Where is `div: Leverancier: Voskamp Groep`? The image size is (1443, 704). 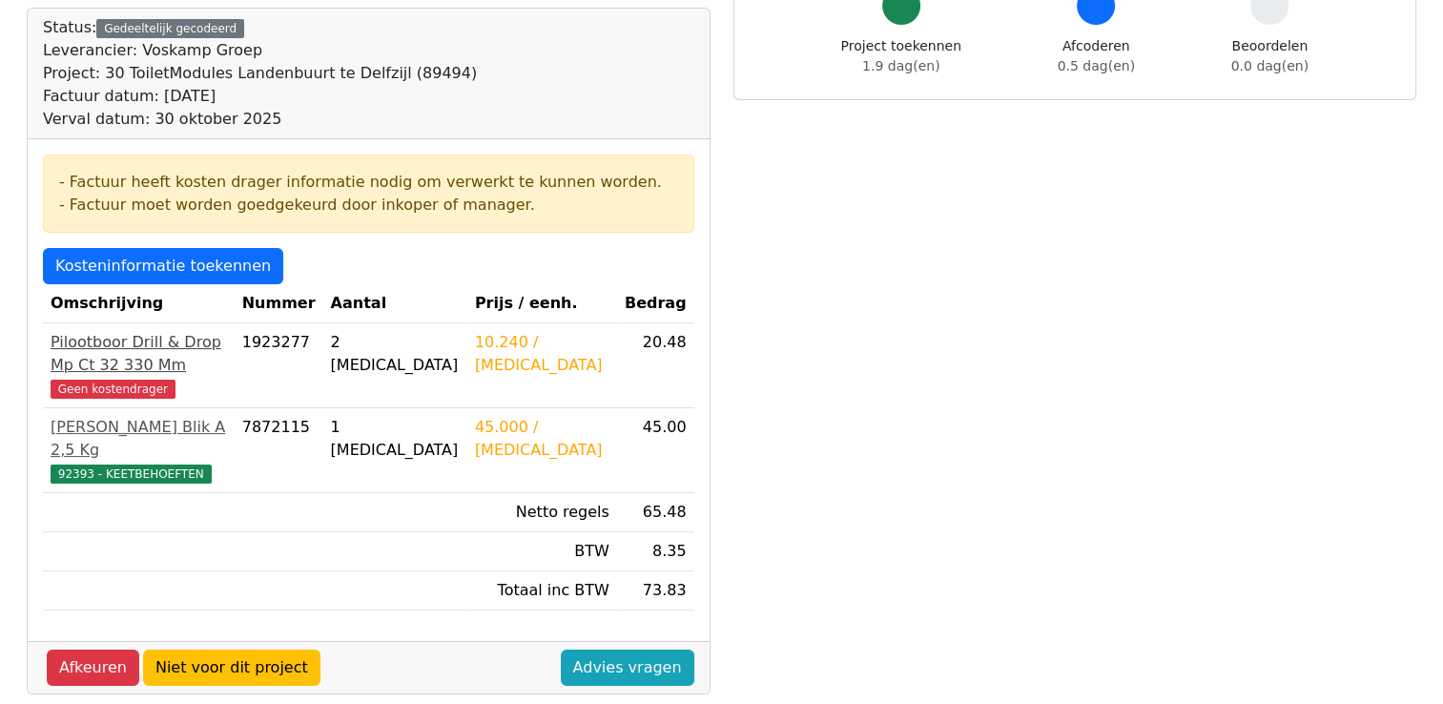 div: Leverancier: Voskamp Groep is located at coordinates (259, 51).